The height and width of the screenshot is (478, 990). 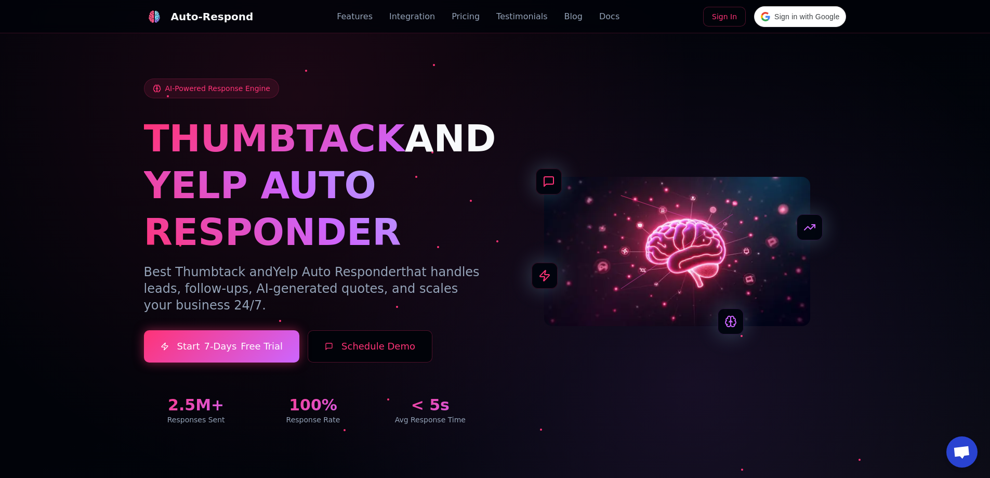 I want to click on a: Start7-DaysFree Trial, so click(x=222, y=346).